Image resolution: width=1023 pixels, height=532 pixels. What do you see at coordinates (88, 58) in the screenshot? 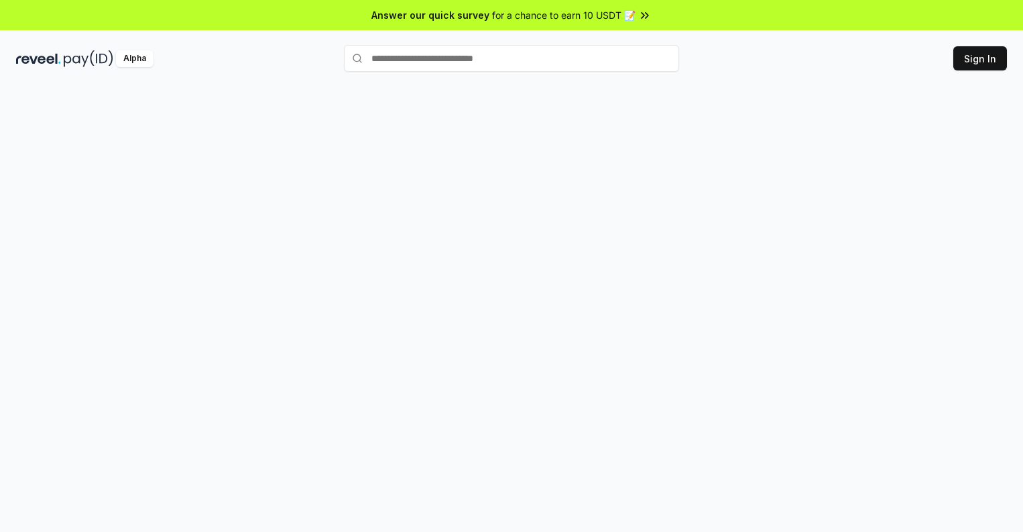
I see `img: pay_id` at bounding box center [88, 58].